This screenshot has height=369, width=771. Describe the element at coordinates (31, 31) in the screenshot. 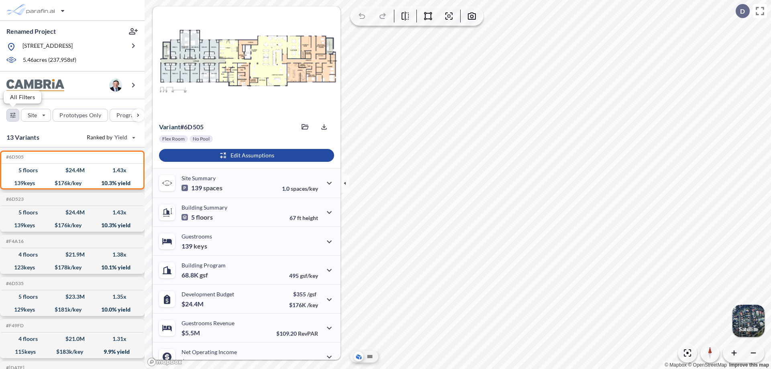

I see `p: Renamed Project` at that location.